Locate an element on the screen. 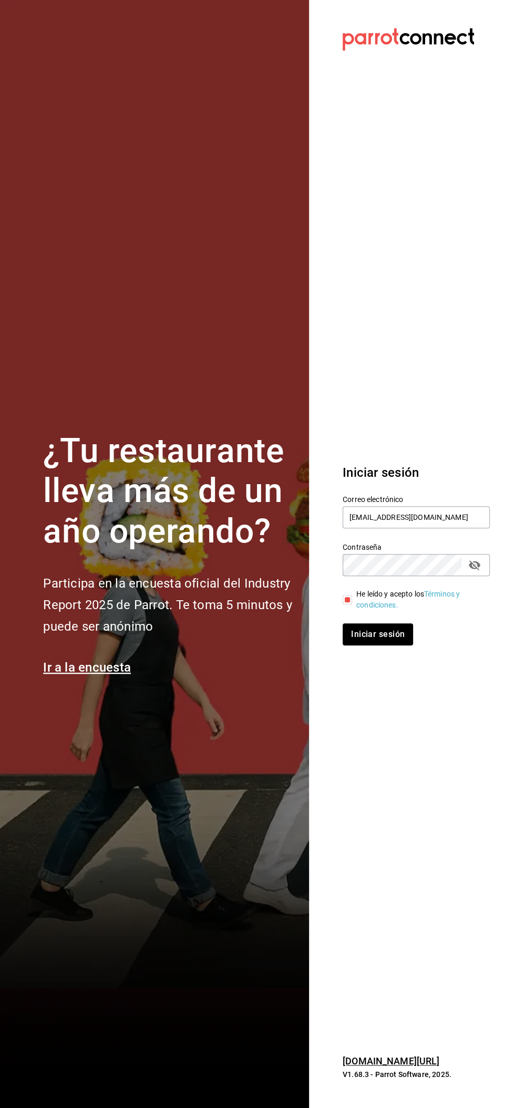 This screenshot has width=515, height=1108. input: Ingresa tu correo electrónico is located at coordinates (416, 517).